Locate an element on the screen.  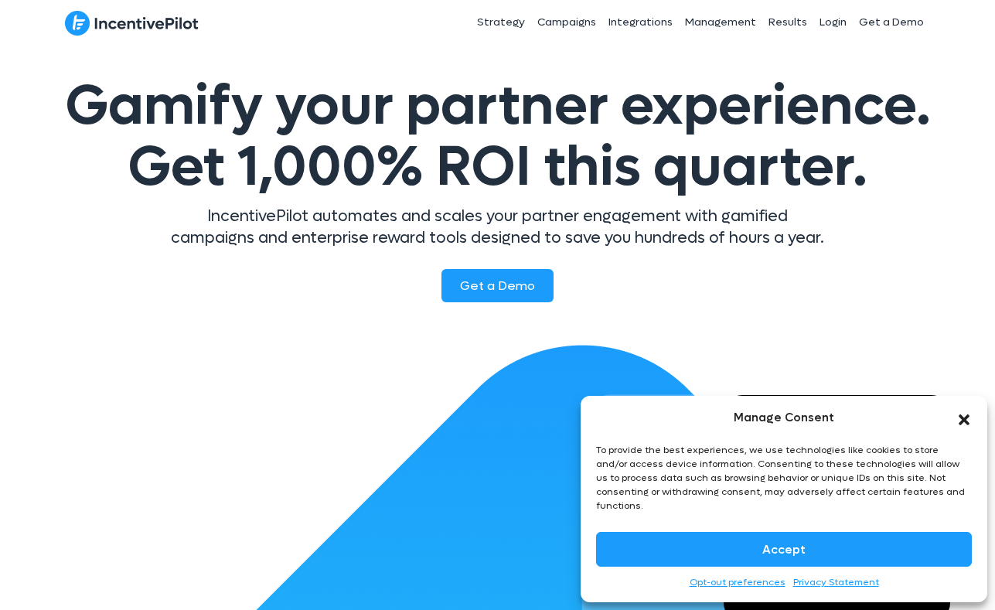
a: Results is located at coordinates (788, 22).